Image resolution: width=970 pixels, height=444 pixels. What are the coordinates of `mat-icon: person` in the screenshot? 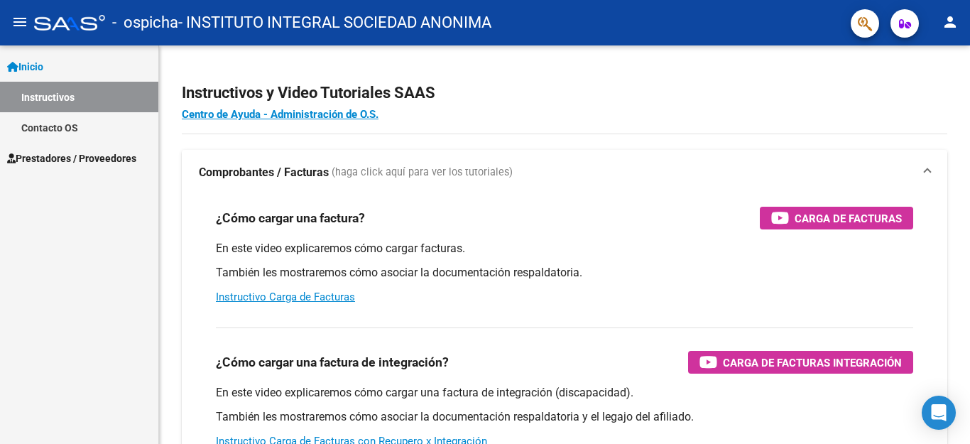 It's located at (950, 22).